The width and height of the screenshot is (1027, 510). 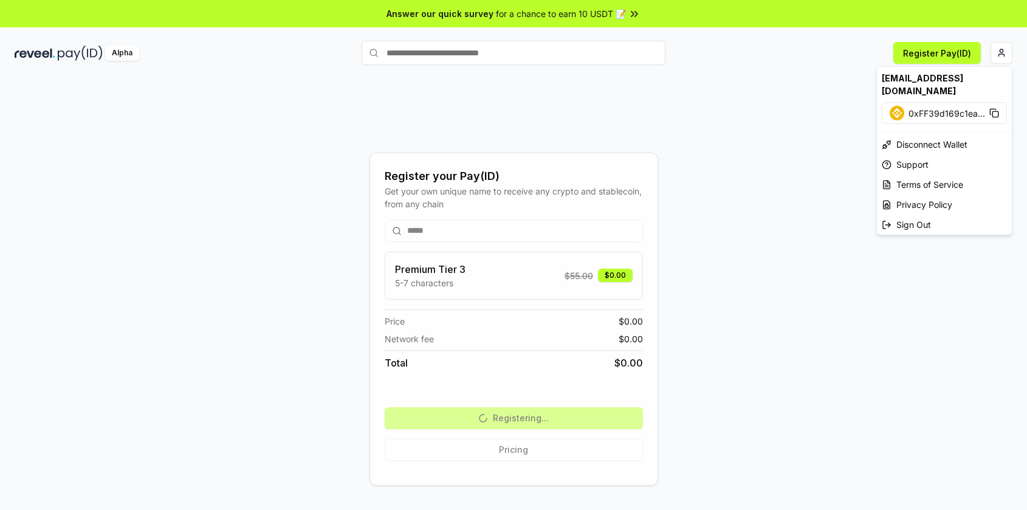 I want to click on div: Terms of Service, so click(x=944, y=184).